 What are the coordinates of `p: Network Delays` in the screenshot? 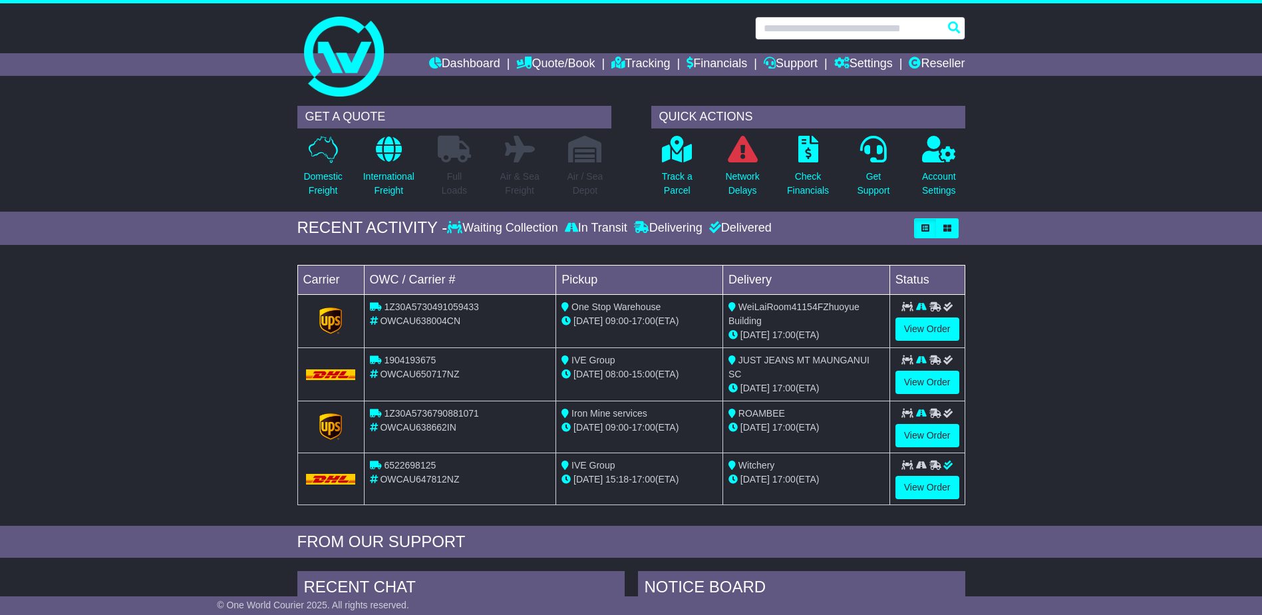 It's located at (742, 184).